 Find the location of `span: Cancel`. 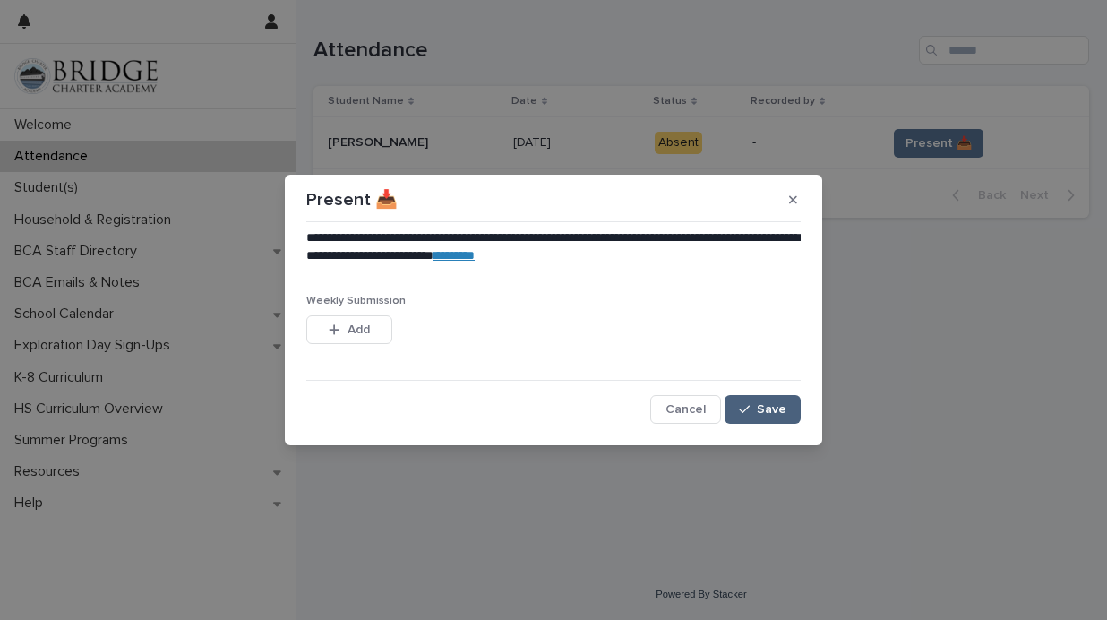

span: Cancel is located at coordinates (685, 409).